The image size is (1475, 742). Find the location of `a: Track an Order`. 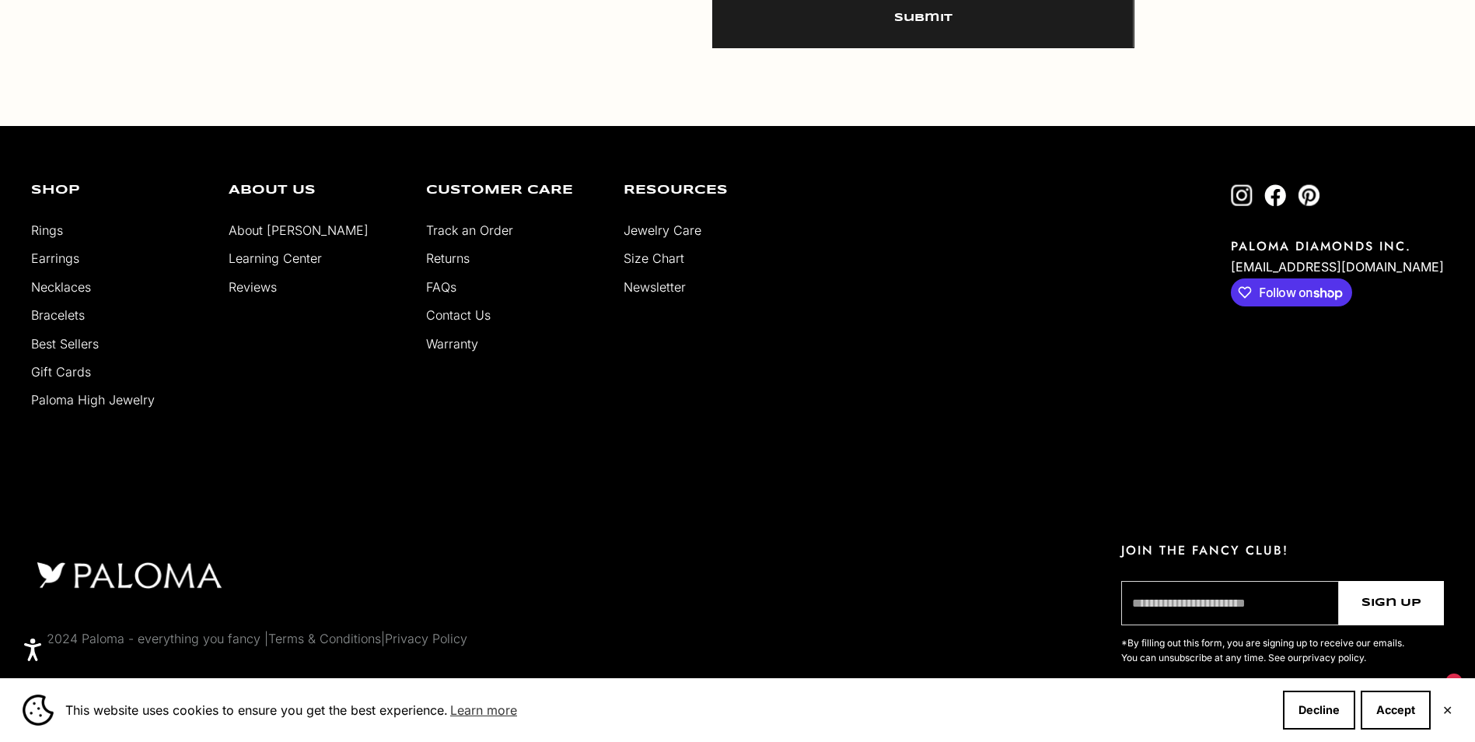

a: Track an Order is located at coordinates (470, 230).